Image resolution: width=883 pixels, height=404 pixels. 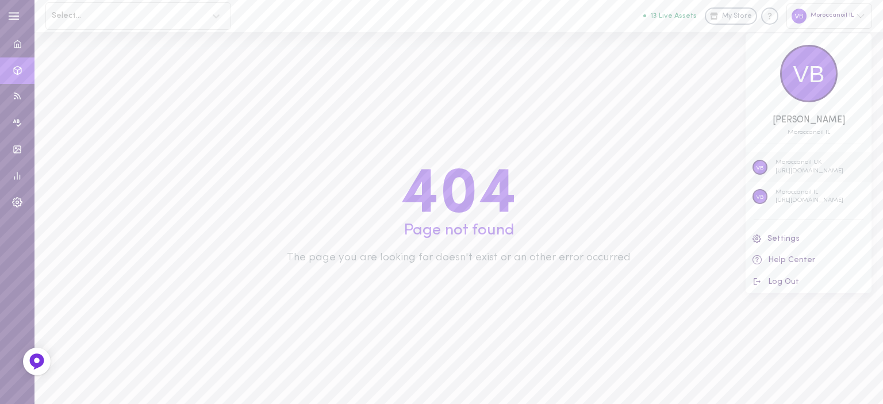 What do you see at coordinates (810, 193) in the screenshot?
I see `p: Moroccanoil IL` at bounding box center [810, 193].